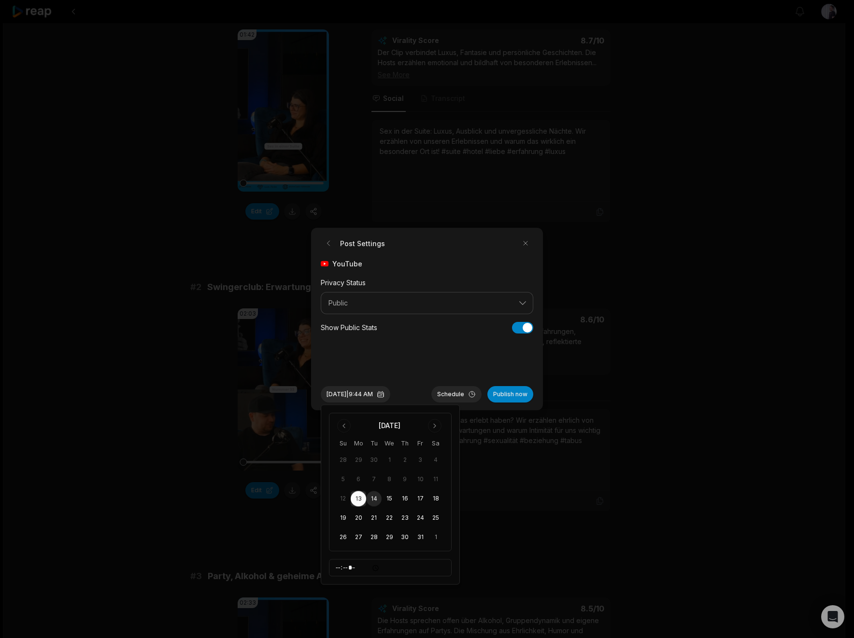  What do you see at coordinates (389, 499) in the screenshot?
I see `button: 15` at bounding box center [389, 499].